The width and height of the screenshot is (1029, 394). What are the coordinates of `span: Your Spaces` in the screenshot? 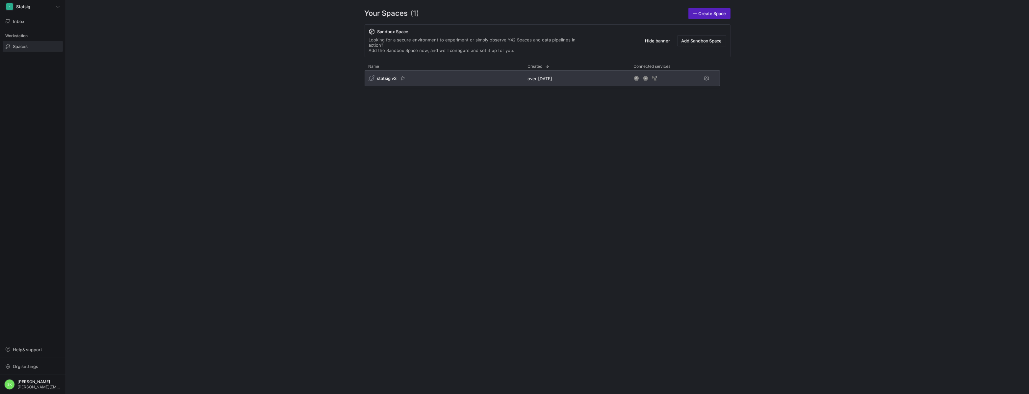 It's located at (386, 13).